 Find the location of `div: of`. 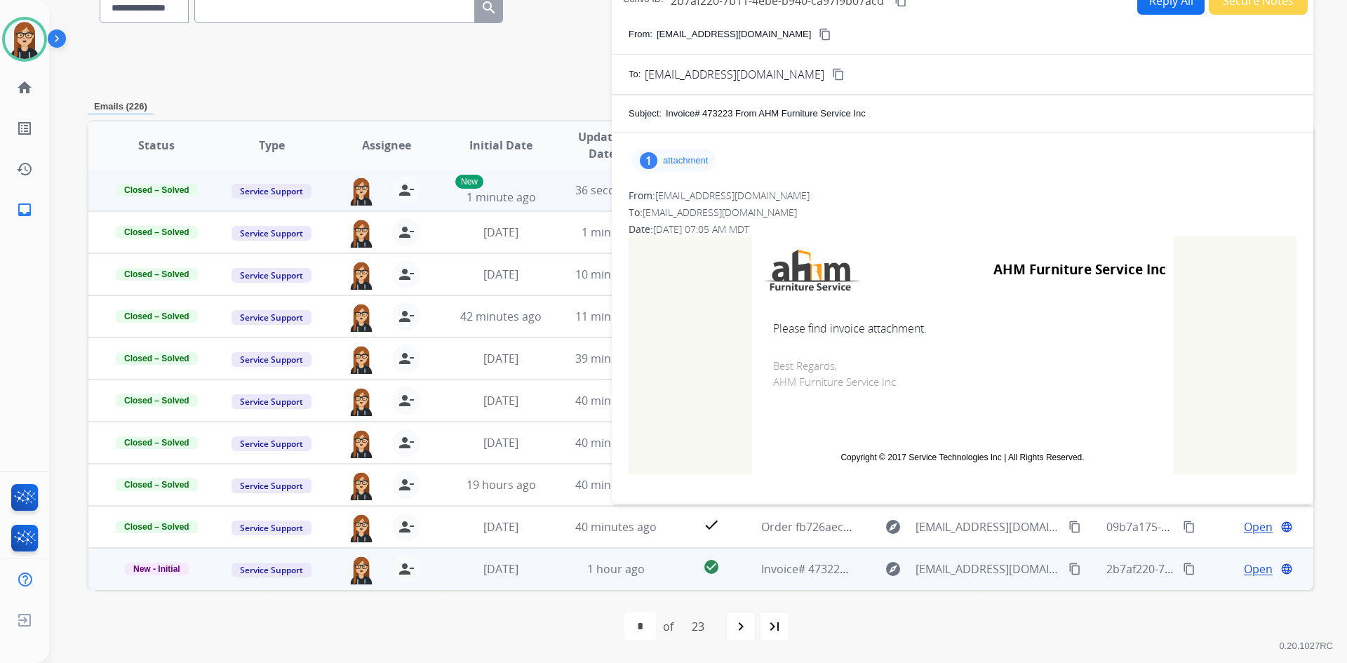

div: of is located at coordinates (668, 626).